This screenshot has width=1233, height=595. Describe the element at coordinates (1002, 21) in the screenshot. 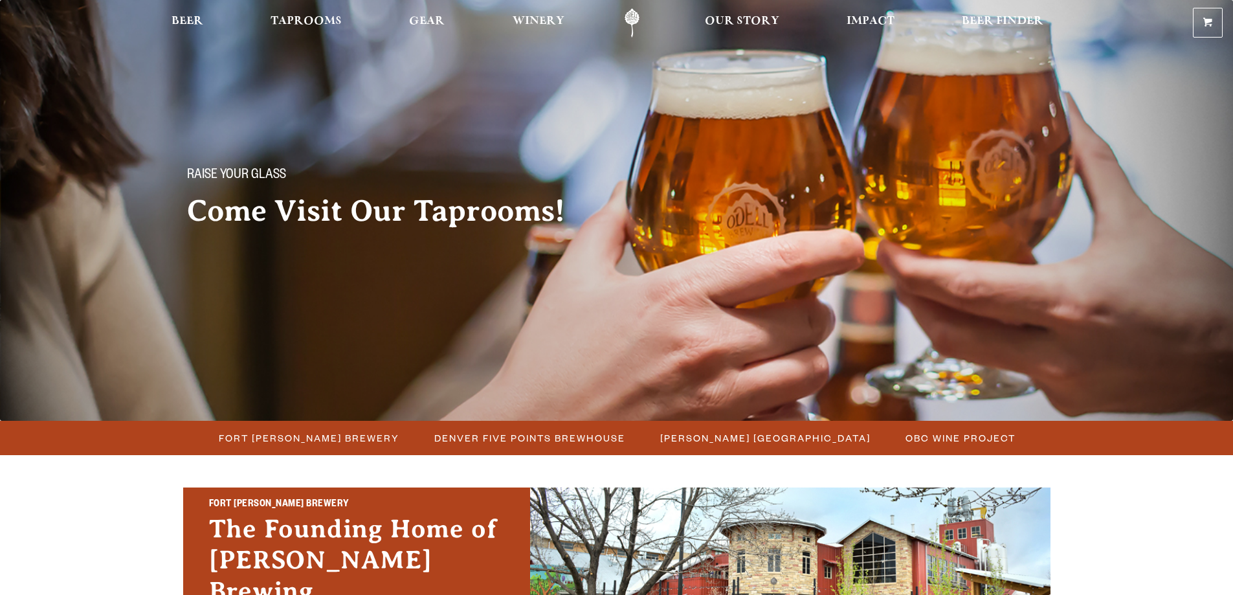

I see `span: Beer Finder` at that location.